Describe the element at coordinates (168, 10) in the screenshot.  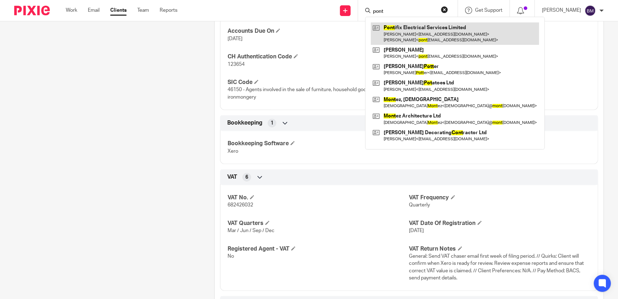
I see `a: Reports` at that location.